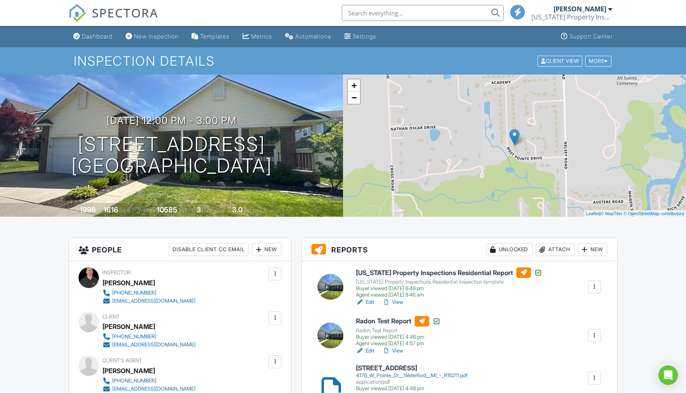 This screenshot has height=393, width=686. What do you see at coordinates (113, 19) in the screenshot?
I see `a: SPECTORA` at bounding box center [113, 19].